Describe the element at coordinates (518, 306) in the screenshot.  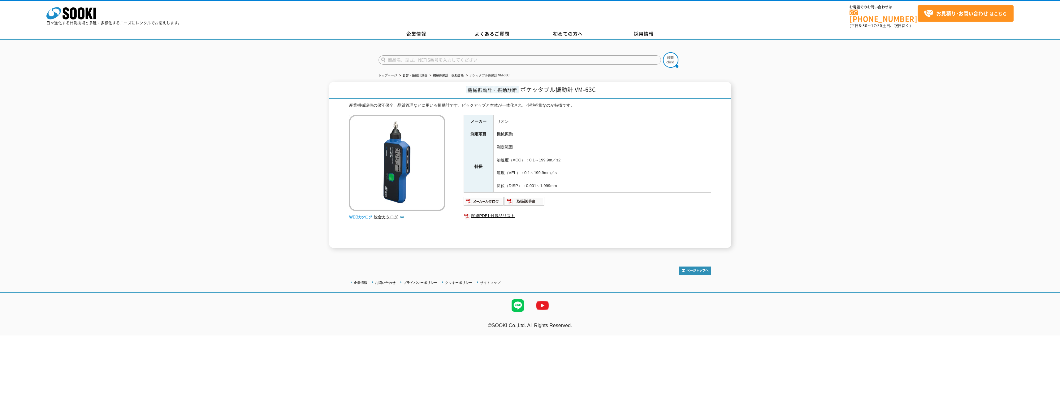
I see `img: LINE` at that location.